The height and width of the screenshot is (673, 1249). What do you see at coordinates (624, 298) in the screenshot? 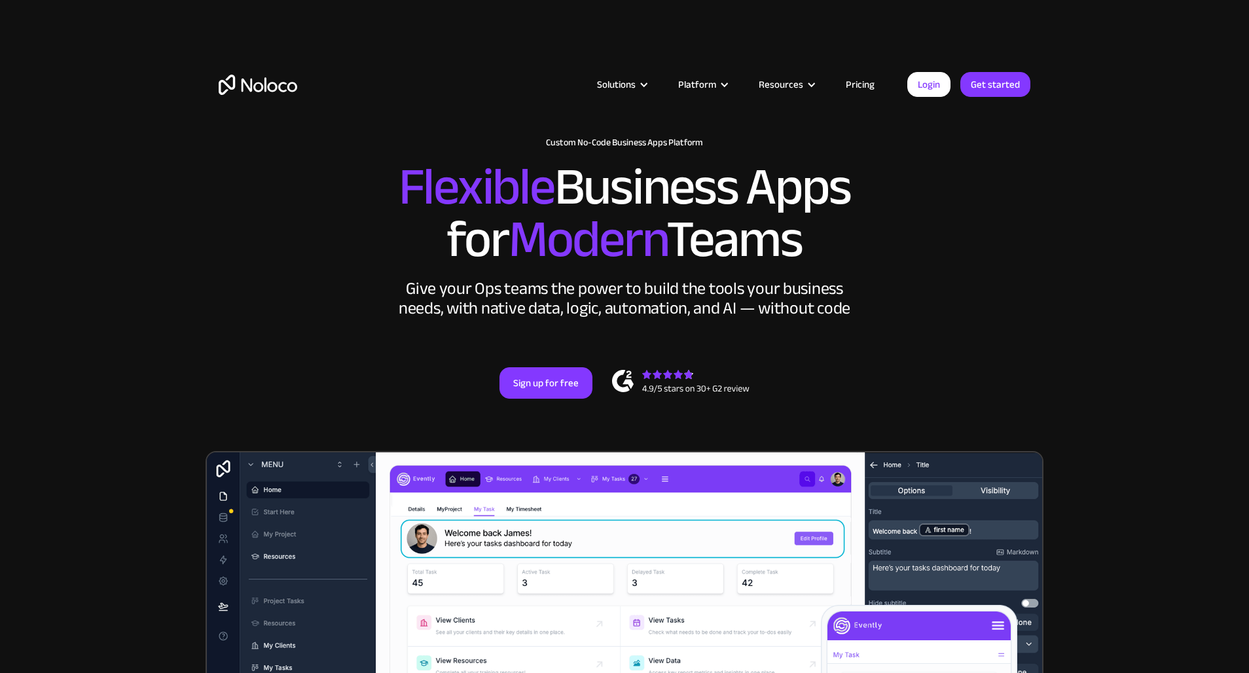
I see `div: Give your Ops teams the power to build the tools your business needs, with native data, logic, au...` at bounding box center [624, 298].